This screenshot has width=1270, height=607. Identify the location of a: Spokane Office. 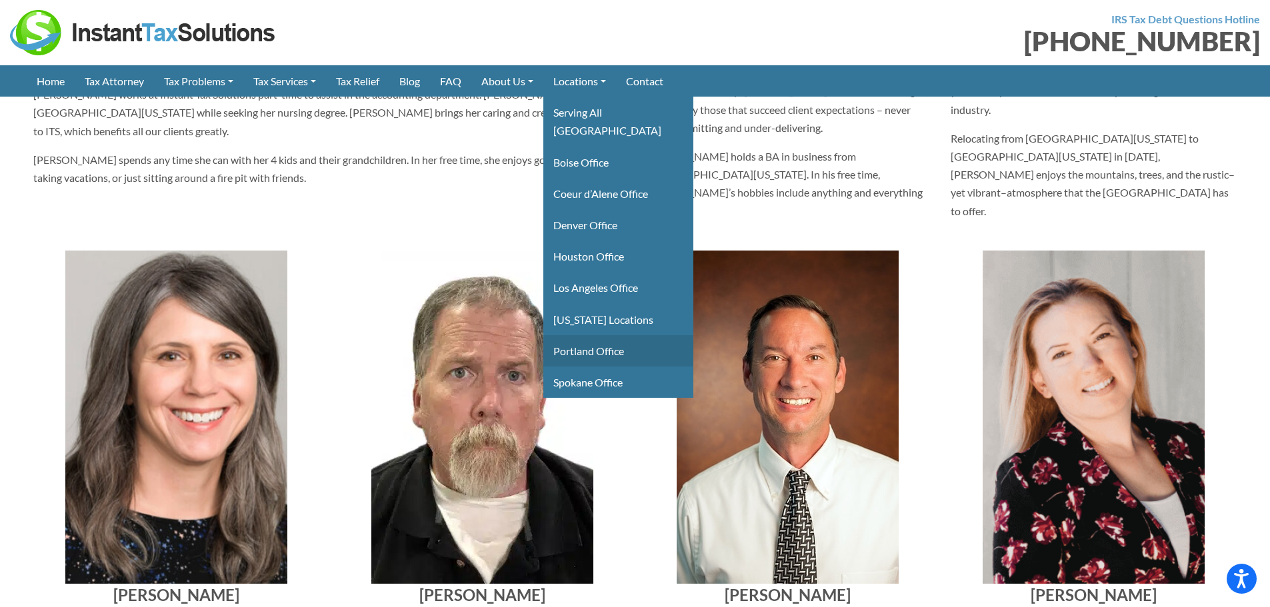
(618, 382).